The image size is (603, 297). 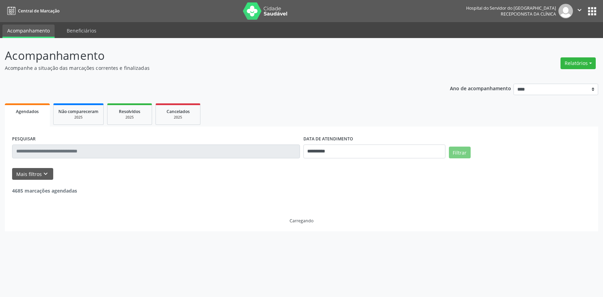 What do you see at coordinates (39, 11) in the screenshot?
I see `span: Central de Marcação` at bounding box center [39, 11].